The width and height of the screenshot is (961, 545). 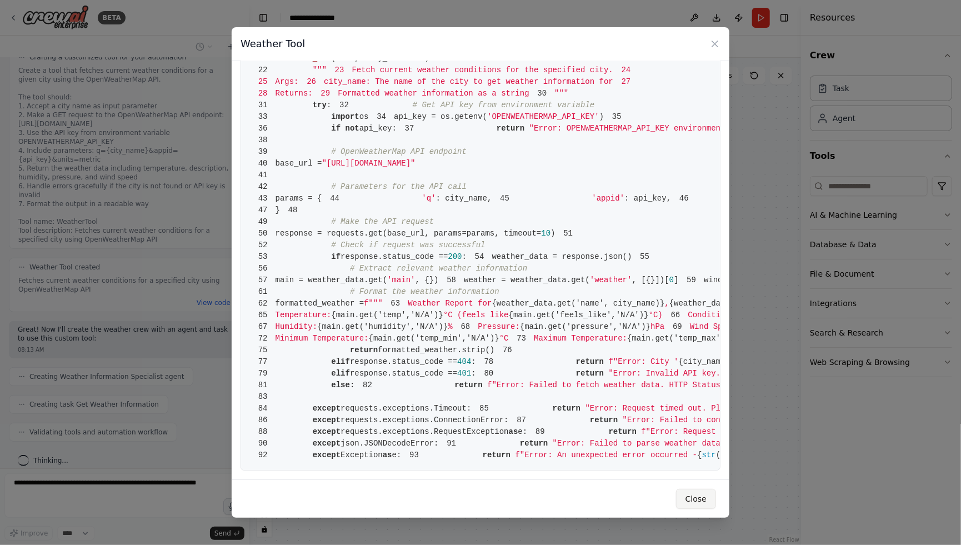 What do you see at coordinates (634, 303) in the screenshot?
I see `span: , city_name)}` at bounding box center [634, 303].